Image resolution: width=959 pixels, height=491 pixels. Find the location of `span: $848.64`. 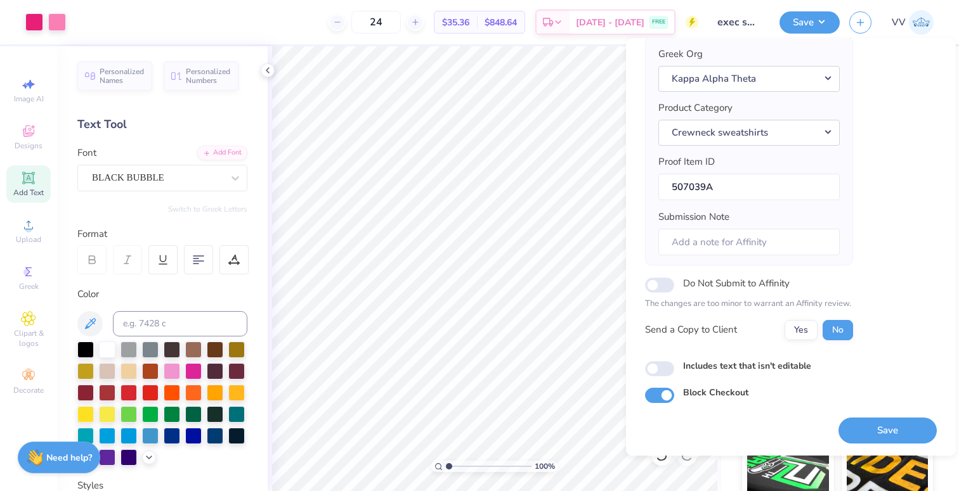

span: $848.64 is located at coordinates (500, 22).